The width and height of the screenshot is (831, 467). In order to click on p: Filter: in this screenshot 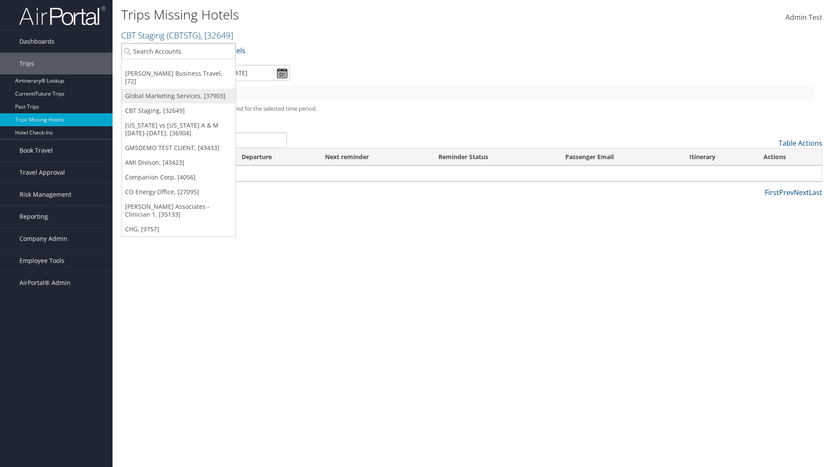, I will do `click(355, 51)`.